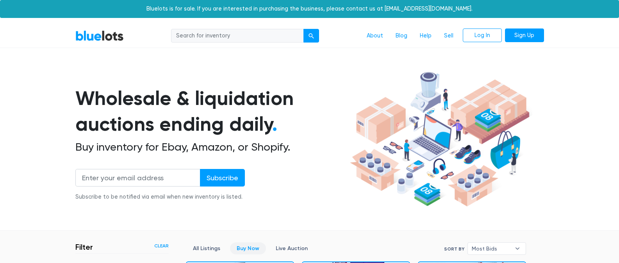 The width and height of the screenshot is (619, 263). I want to click on div: Subscribe to be notified via email when new inventory is listed., so click(160, 197).